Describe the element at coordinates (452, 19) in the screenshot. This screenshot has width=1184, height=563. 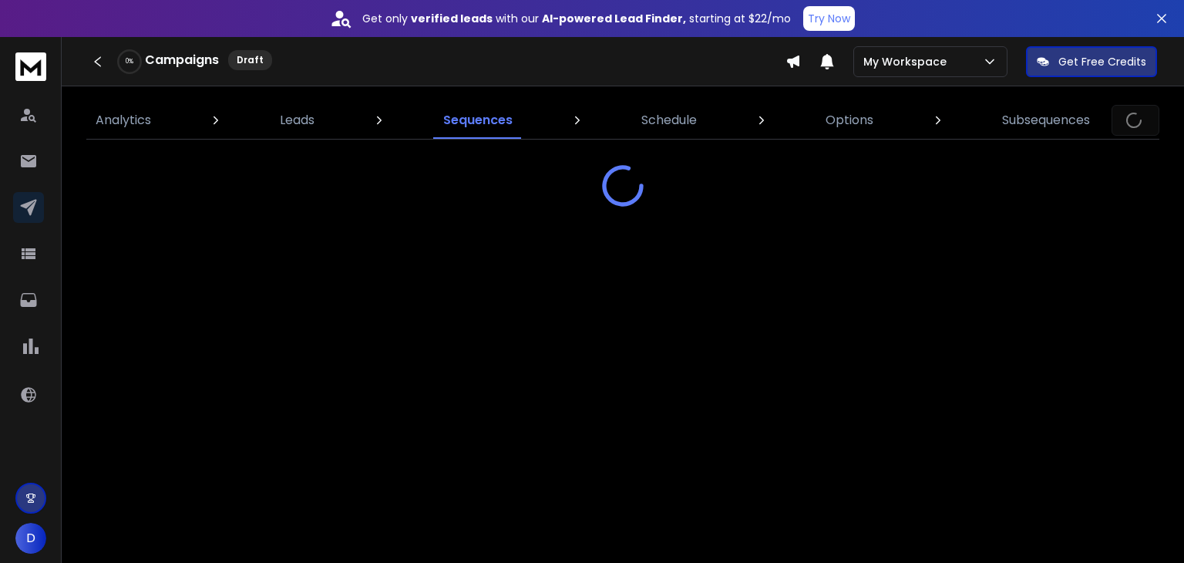
I see `strong: verified leads` at that location.